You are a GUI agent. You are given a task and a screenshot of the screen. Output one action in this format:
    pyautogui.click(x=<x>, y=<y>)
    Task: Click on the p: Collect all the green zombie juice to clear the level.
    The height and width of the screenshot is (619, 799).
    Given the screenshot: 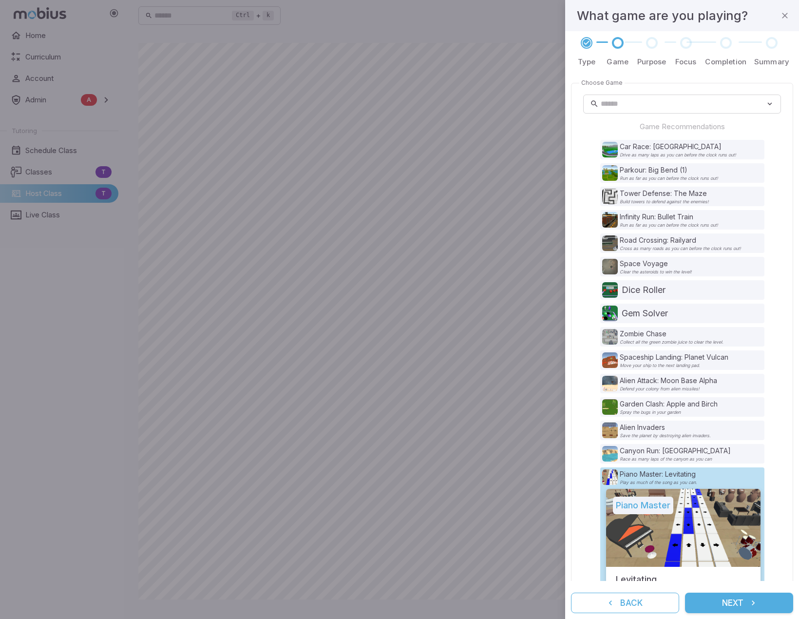 What is the action you would take?
    pyautogui.click(x=671, y=342)
    